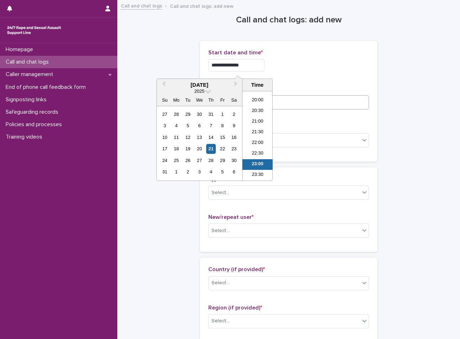  I want to click on div: Fr, so click(222, 100).